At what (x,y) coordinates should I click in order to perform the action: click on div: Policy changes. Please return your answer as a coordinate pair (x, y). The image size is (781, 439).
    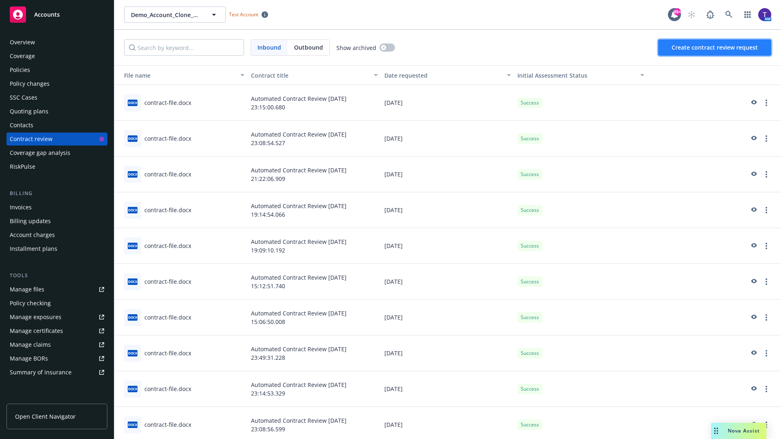
    Looking at the image, I should click on (30, 84).